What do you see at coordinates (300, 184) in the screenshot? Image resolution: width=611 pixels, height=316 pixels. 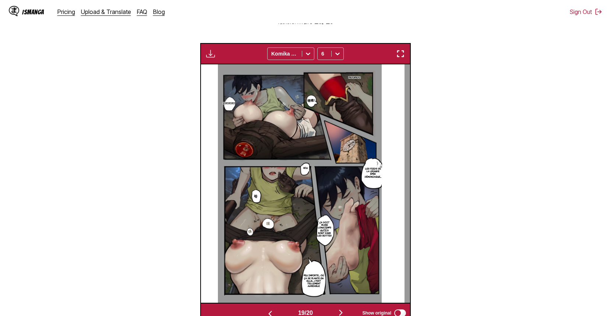 I see `img: Manga Panel` at bounding box center [300, 184].